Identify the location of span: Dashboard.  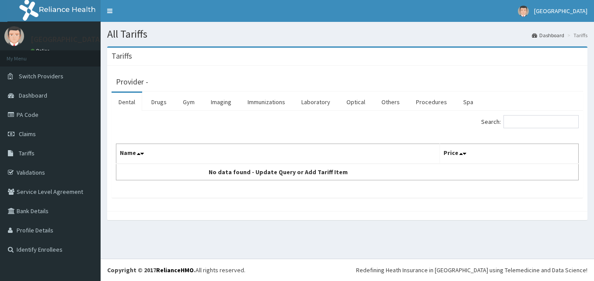
(33, 95).